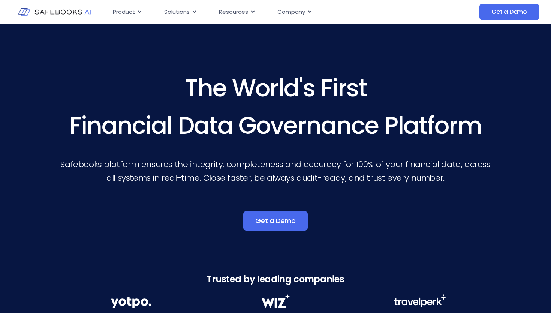 The image size is (551, 313). What do you see at coordinates (234, 12) in the screenshot?
I see `span: Resources` at bounding box center [234, 12].